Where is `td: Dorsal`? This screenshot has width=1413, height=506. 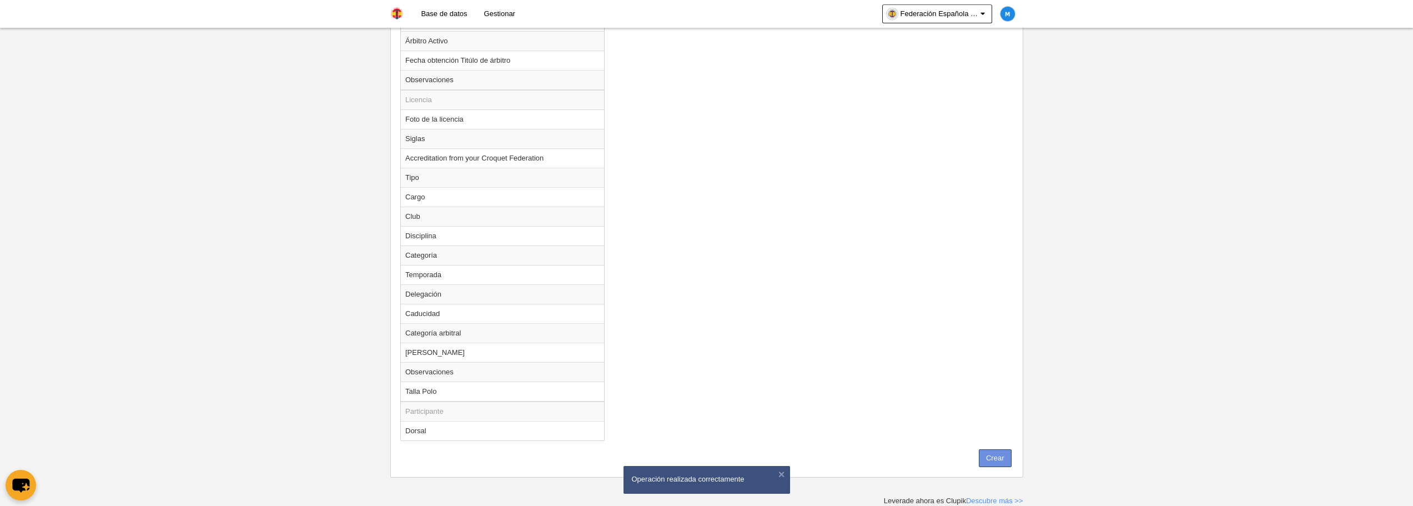
td: Dorsal is located at coordinates (502, 430).